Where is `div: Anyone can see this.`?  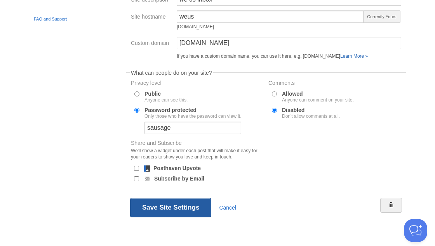 div: Anyone can see this. is located at coordinates (166, 100).